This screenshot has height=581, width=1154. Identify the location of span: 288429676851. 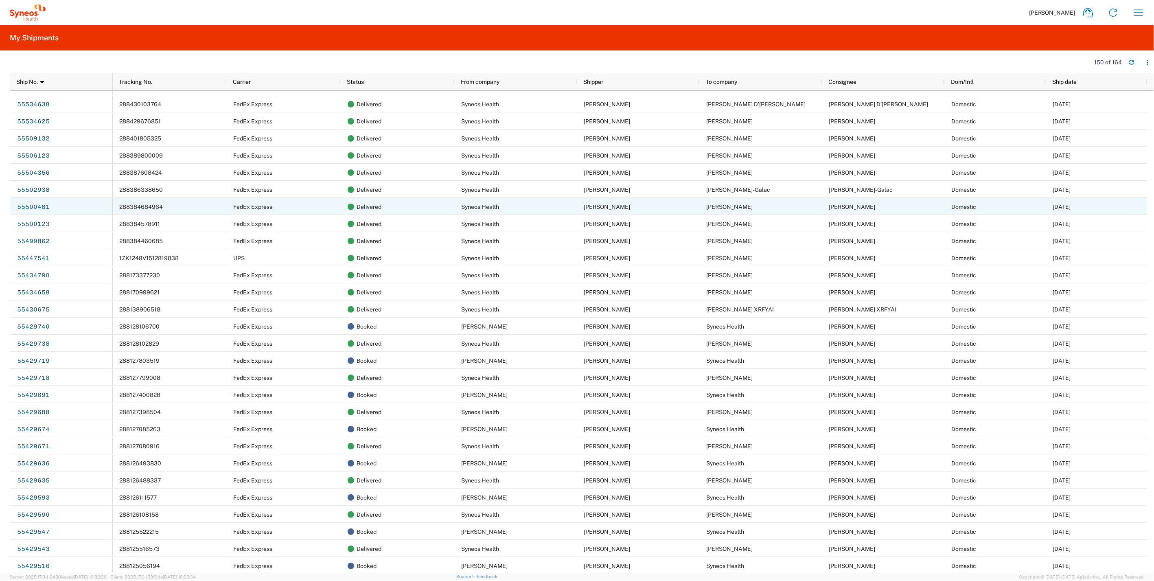
(140, 121).